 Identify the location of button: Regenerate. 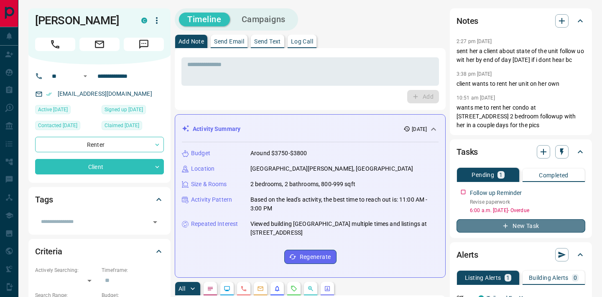
(310, 257).